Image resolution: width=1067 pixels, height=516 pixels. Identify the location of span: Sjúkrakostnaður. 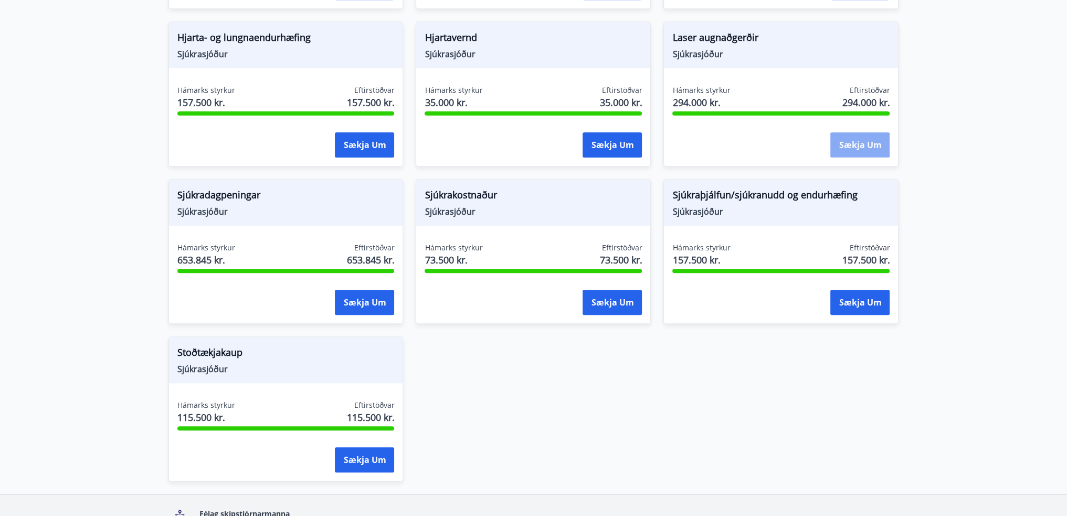
(533, 197).